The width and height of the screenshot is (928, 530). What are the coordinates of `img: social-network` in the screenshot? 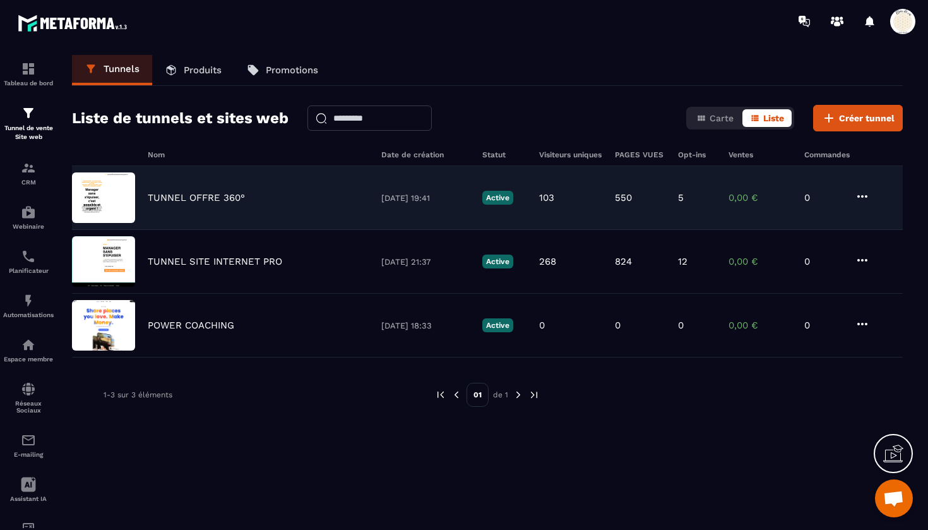 It's located at (28, 389).